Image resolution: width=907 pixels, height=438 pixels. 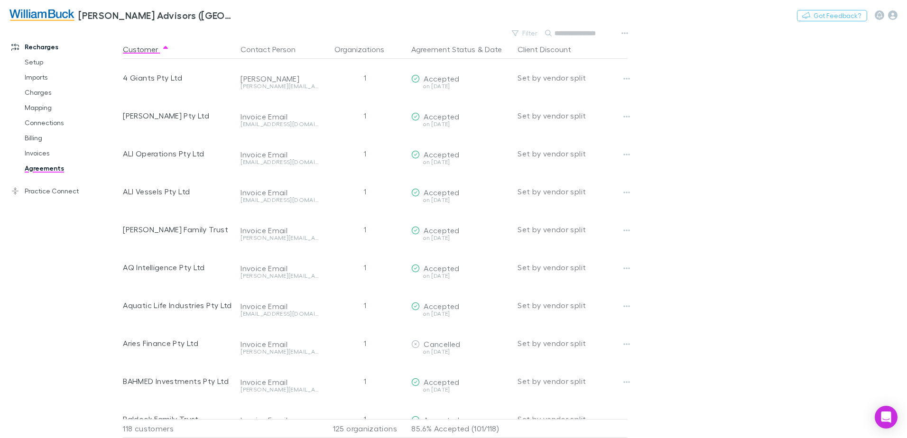 What do you see at coordinates (42, 15) in the screenshot?
I see `img: William Buck Advisors (WA) Pty Ltd's Logo` at bounding box center [42, 15].